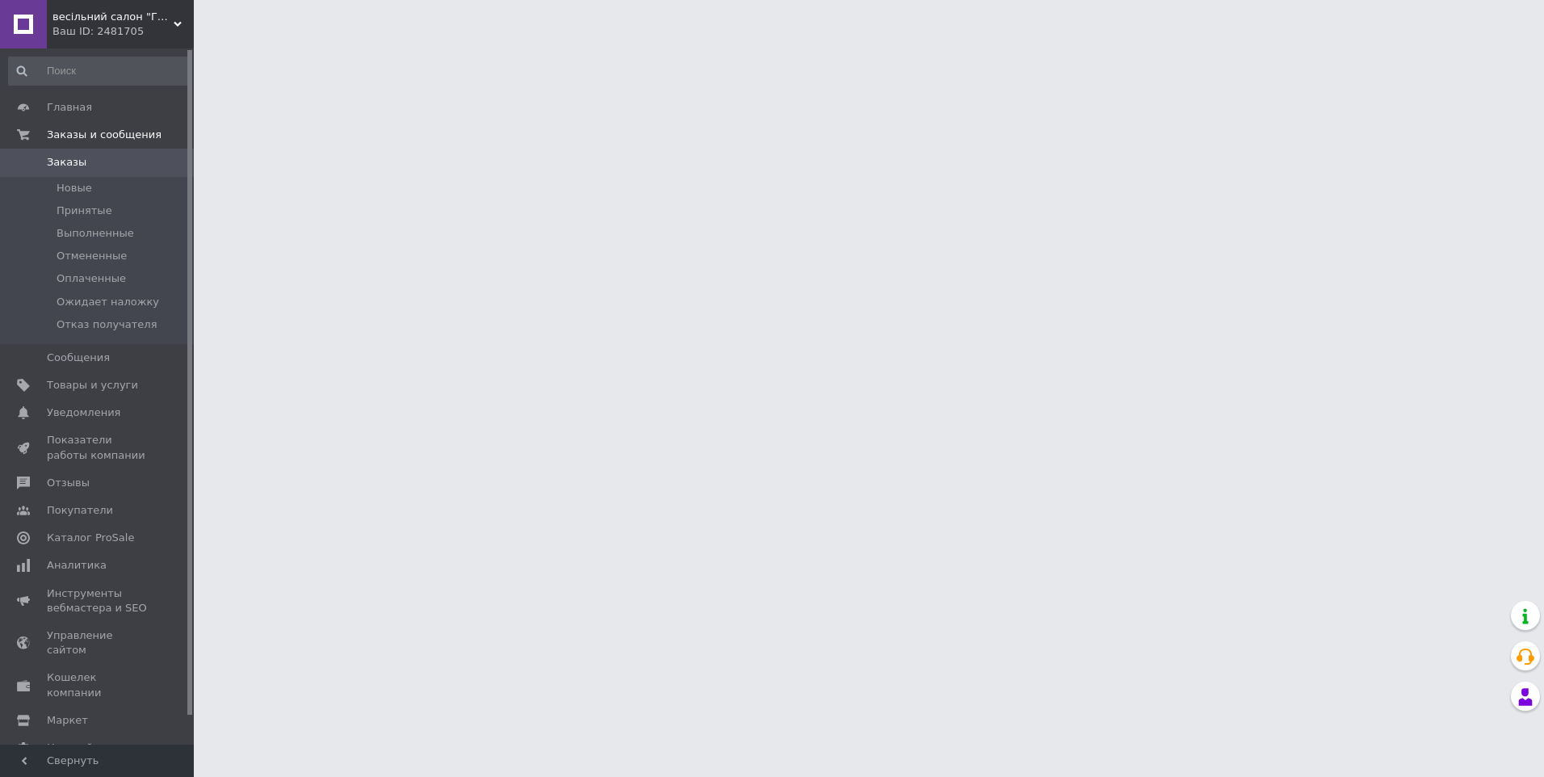  What do you see at coordinates (91, 256) in the screenshot?
I see `span: Отмененные` at bounding box center [91, 256].